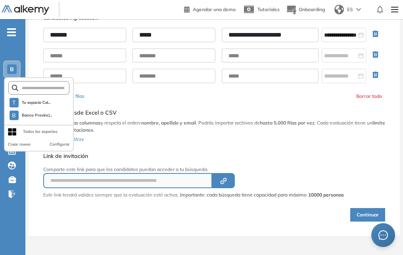 This screenshot has width=403, height=255. I want to click on span: Importante: cada búsqueda tiene capacidad para máximo, so click(262, 195).